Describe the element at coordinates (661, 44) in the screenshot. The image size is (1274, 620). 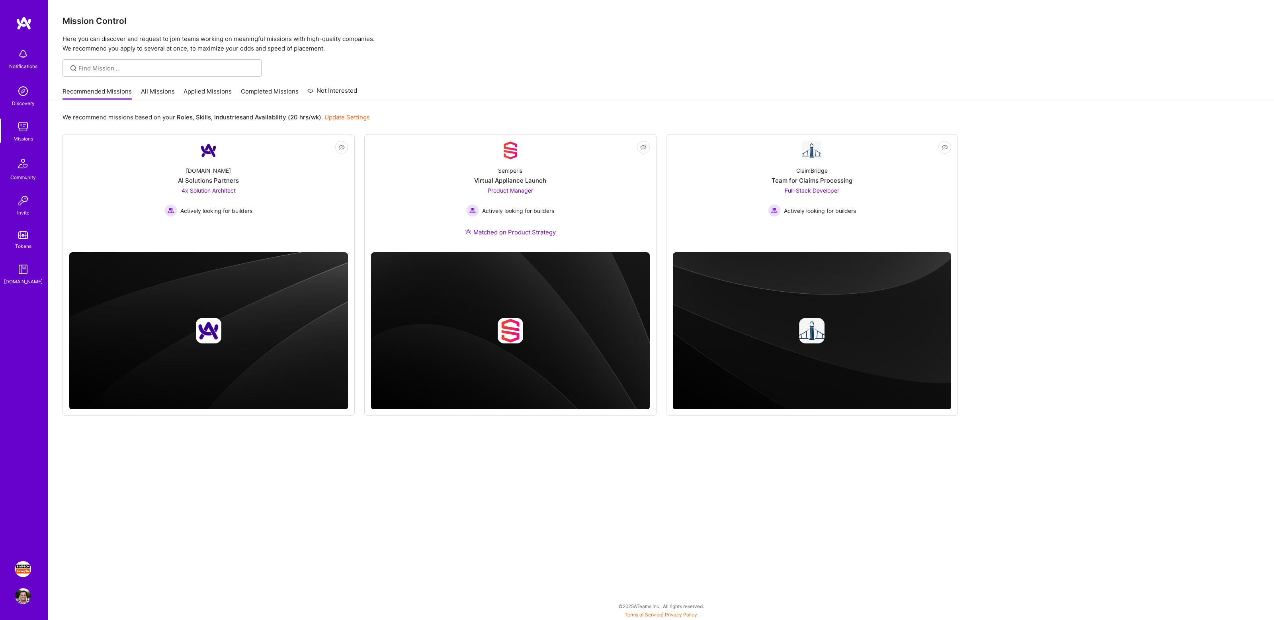
I see `p: Here you can discover and request to join teams working on meaningful missions with high-quality ...` at that location.